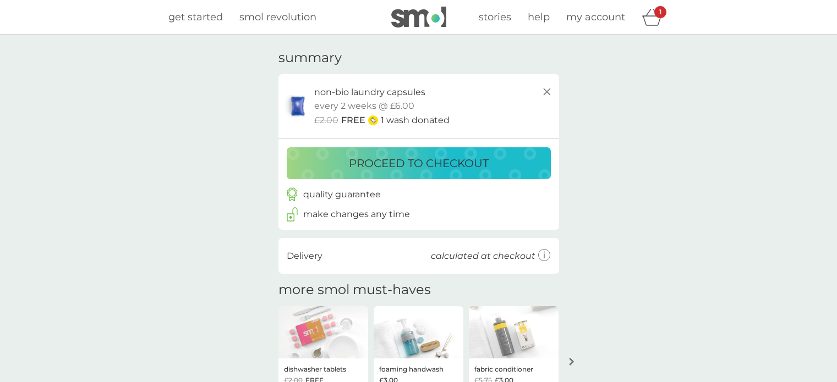 This screenshot has height=382, width=837. I want to click on p: Delivery, so click(304, 256).